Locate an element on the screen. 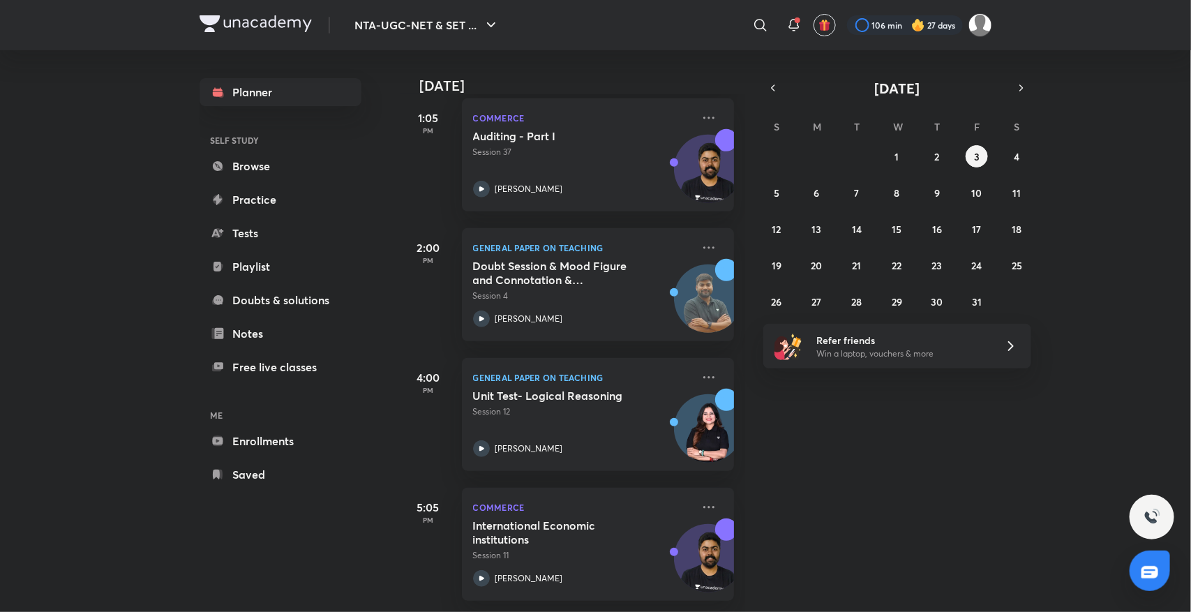 Image resolution: width=1191 pixels, height=612 pixels. abbr: Thursday is located at coordinates (937, 126).